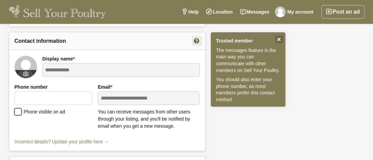  I want to click on p: The messages feature is the main way you can communicate with other members on Sell Your Poultry., so click(248, 60).